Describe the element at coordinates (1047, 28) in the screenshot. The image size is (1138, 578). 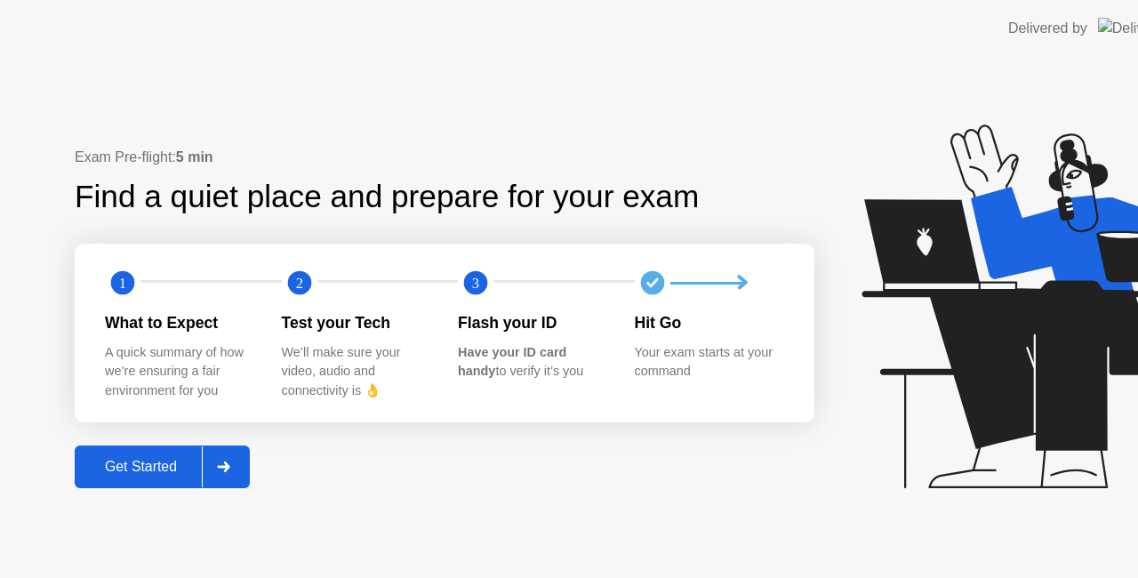
I see `div: Delivered by` at that location.